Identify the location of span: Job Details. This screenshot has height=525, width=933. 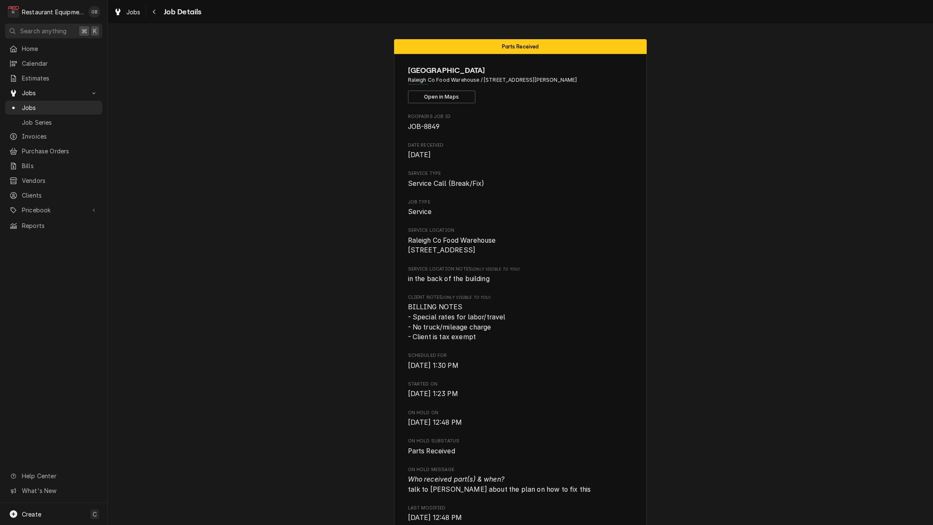
(181, 12).